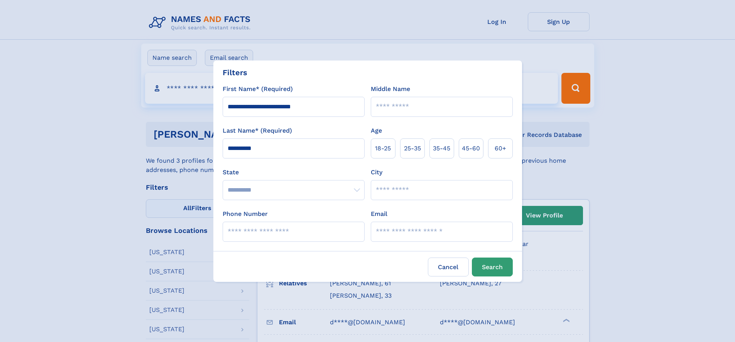 This screenshot has width=735, height=342. What do you see at coordinates (391, 89) in the screenshot?
I see `label: Middle Name` at bounding box center [391, 89].